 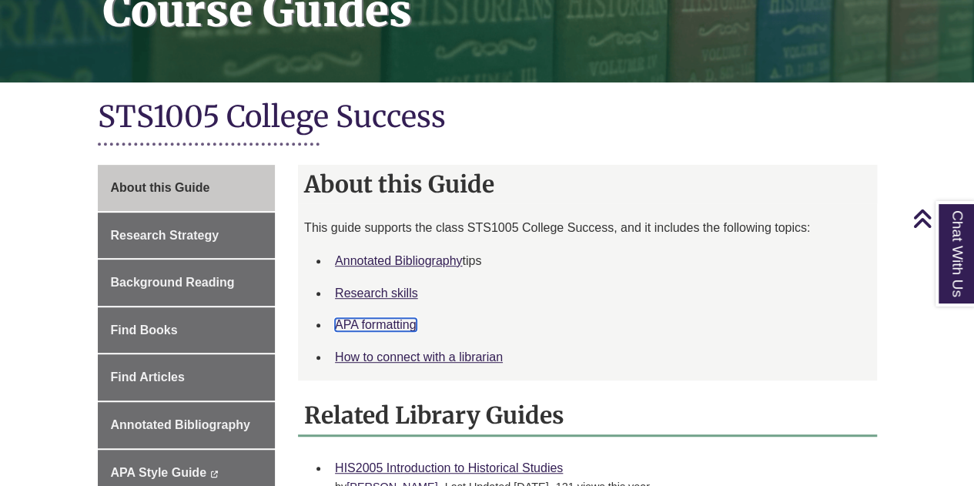 I want to click on p: This guide supports the class STS1005 College Success, and it includes the following topics:, so click(x=587, y=228).